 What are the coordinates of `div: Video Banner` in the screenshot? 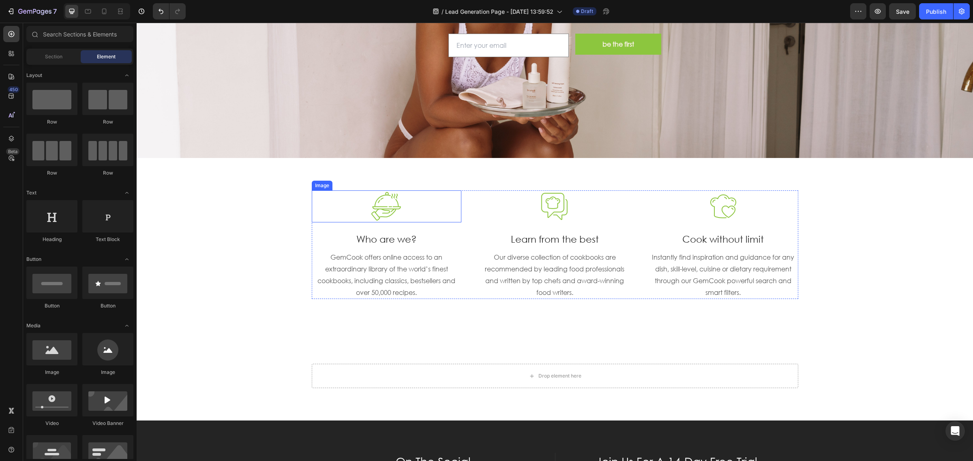 It's located at (108, 424).